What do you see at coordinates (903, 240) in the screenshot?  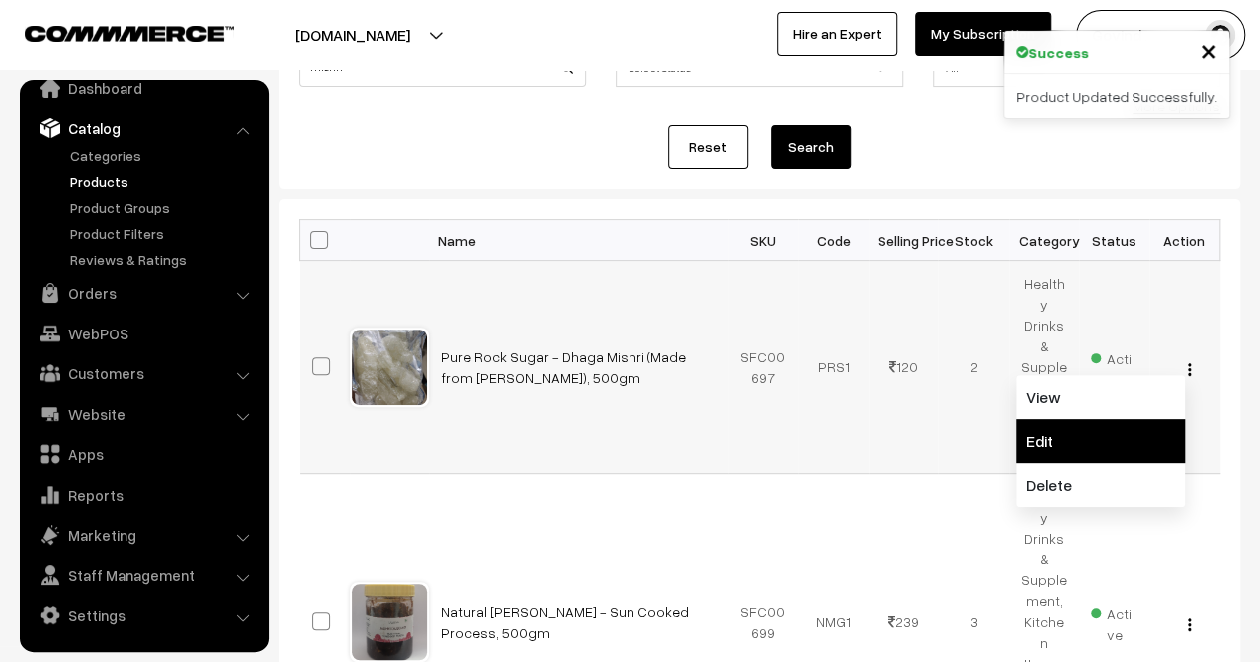 I see `th: Selling Price` at bounding box center [903, 240].